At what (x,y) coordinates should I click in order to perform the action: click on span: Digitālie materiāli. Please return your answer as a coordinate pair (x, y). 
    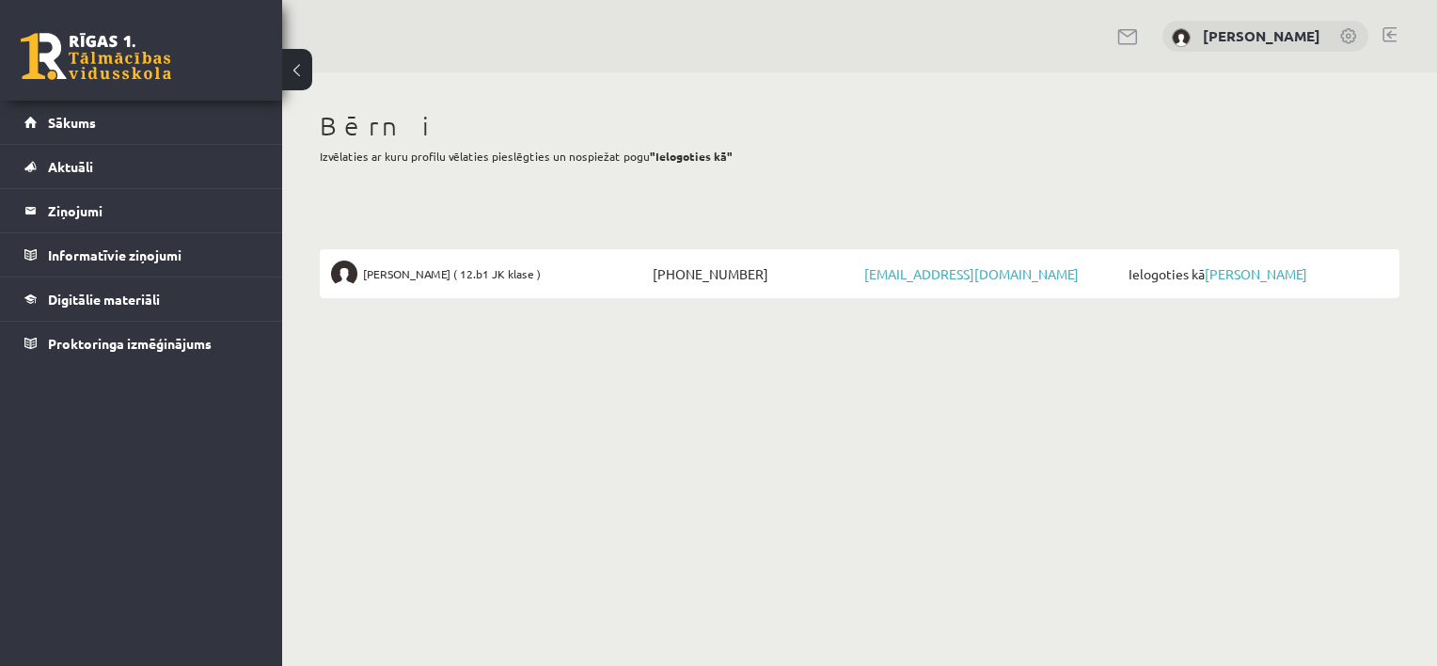
    Looking at the image, I should click on (103, 299).